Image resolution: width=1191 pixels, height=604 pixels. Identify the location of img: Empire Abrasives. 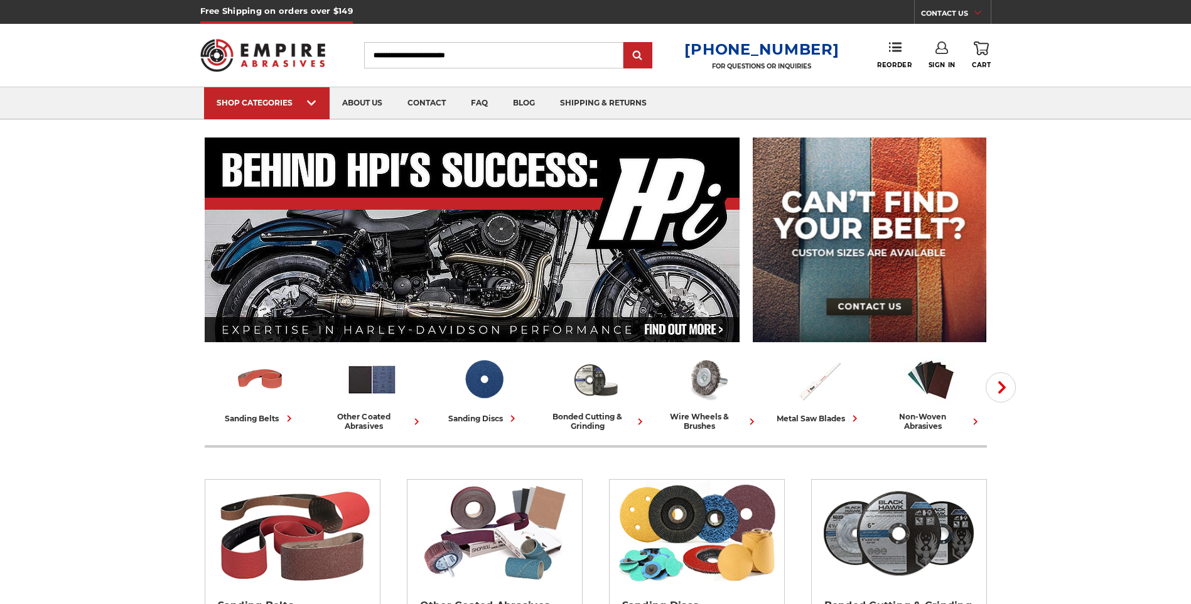
(263, 55).